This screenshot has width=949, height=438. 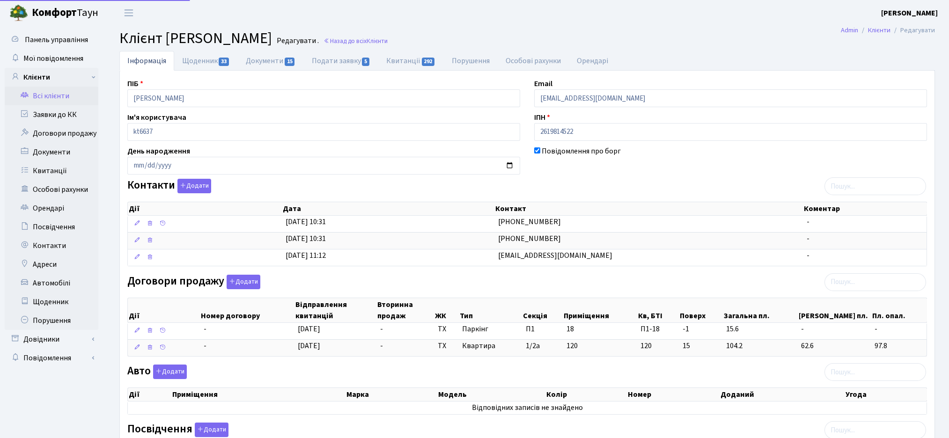 I want to click on th: ЖК, so click(x=446, y=310).